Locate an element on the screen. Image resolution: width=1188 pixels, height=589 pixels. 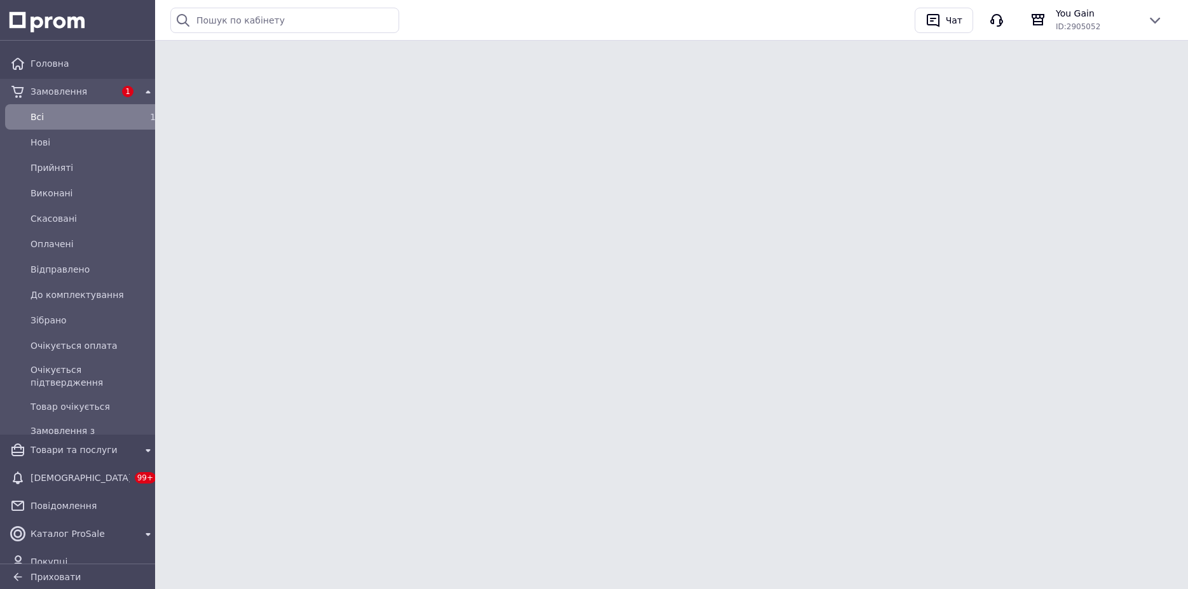
span: Оплачені is located at coordinates (93, 244).